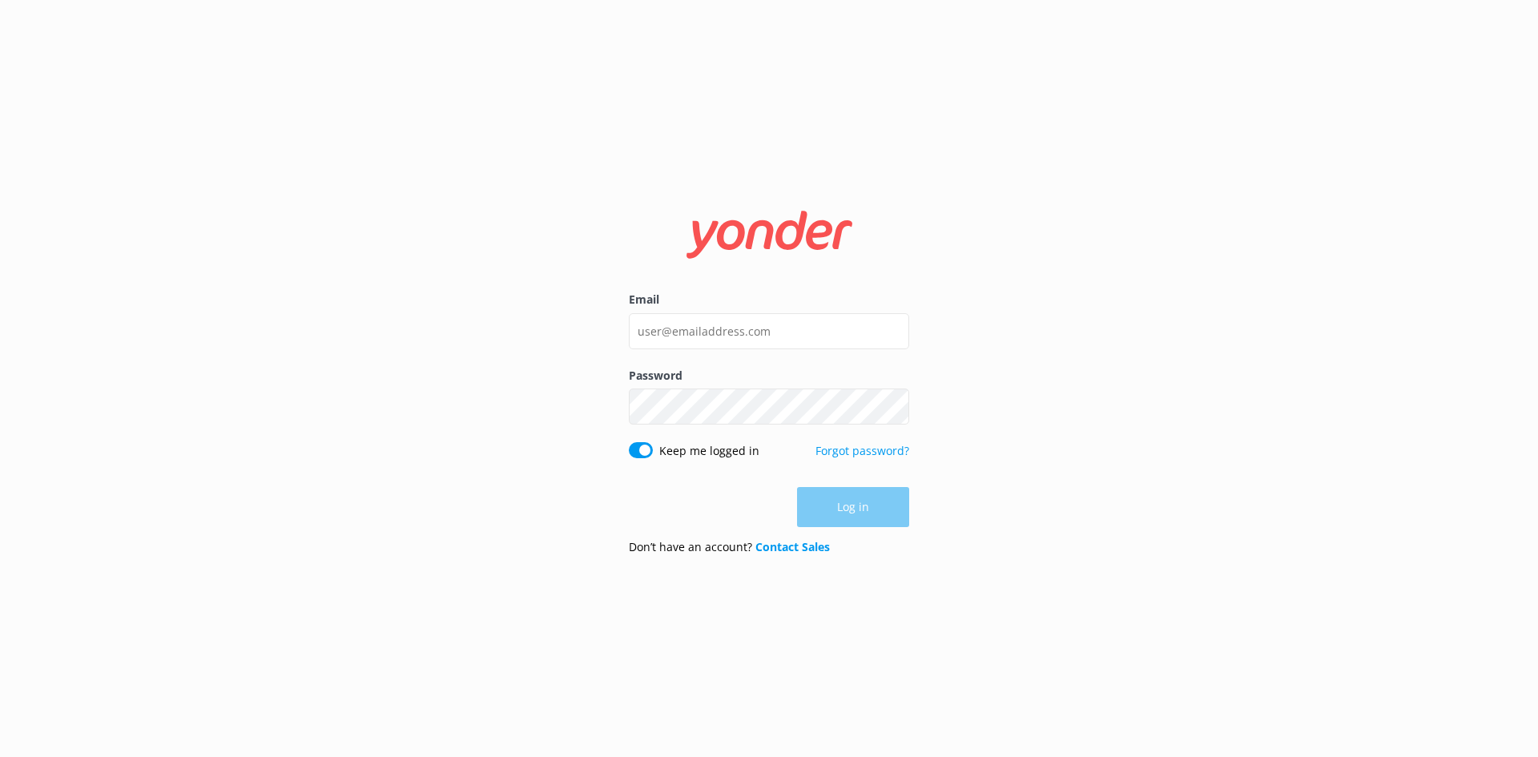 The height and width of the screenshot is (757, 1538). Describe the element at coordinates (769, 331) in the screenshot. I see `input: user@emailaddress.com` at that location.